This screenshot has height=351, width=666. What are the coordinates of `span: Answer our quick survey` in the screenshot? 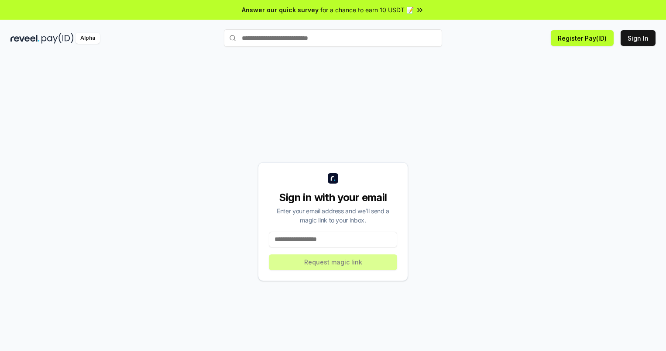 It's located at (280, 10).